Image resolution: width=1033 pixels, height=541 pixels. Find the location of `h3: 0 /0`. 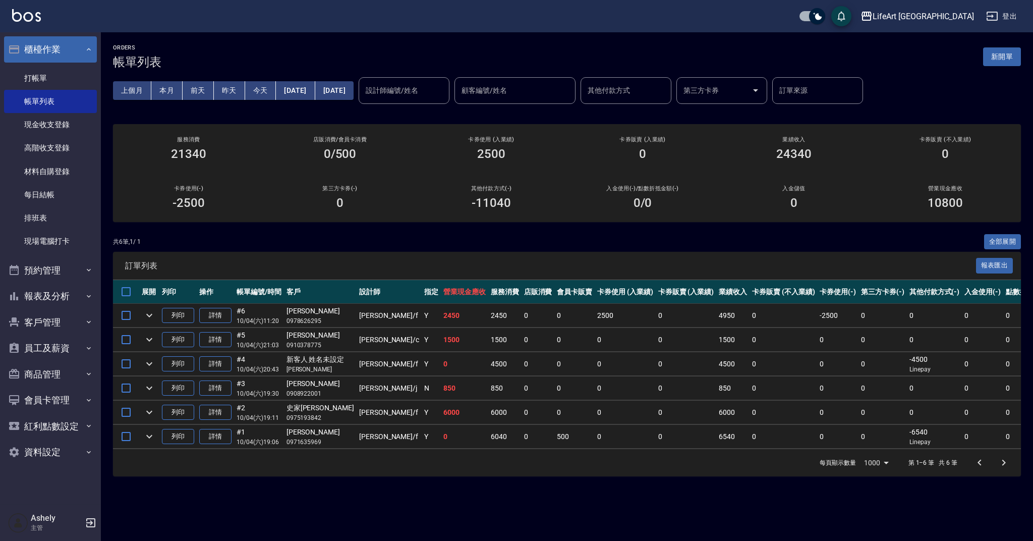

h3: 0 /0 is located at coordinates (643, 203).